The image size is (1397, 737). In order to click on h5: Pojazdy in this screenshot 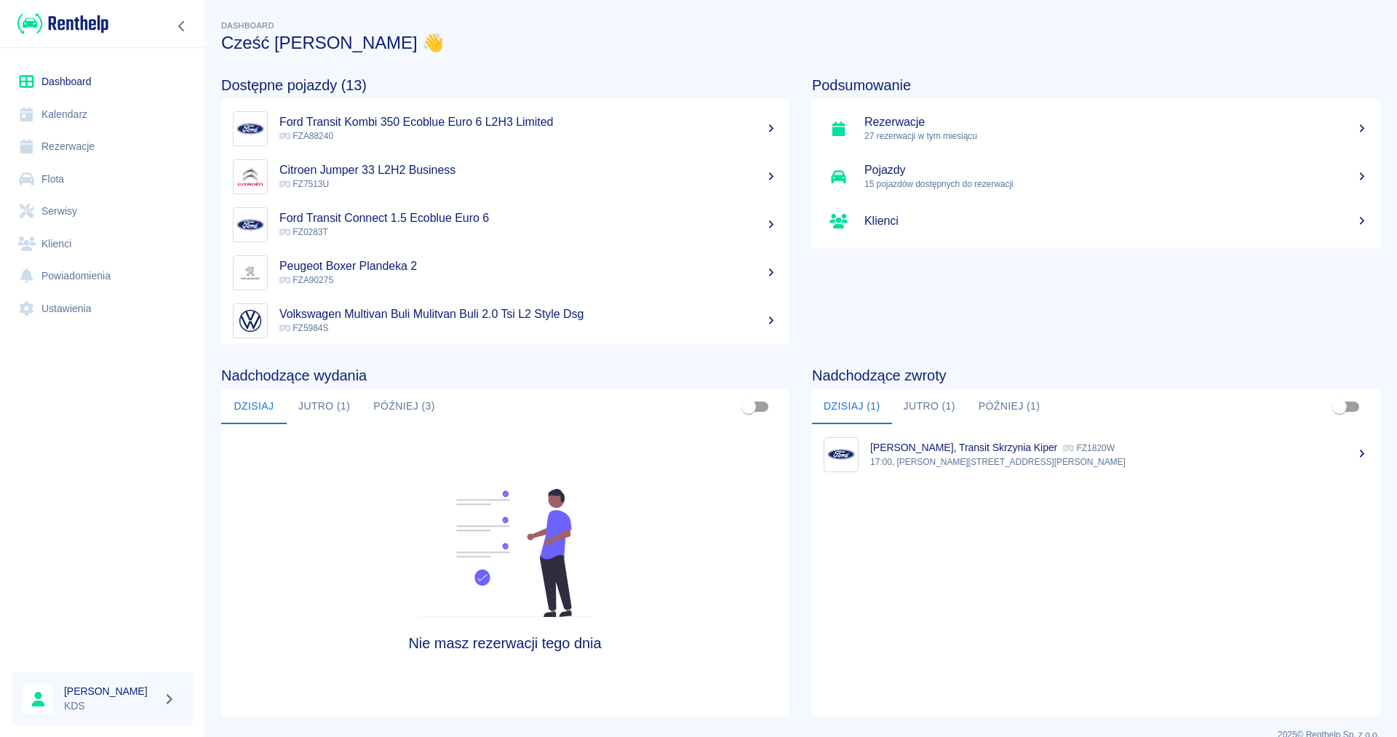, I will do `click(1117, 170)`.